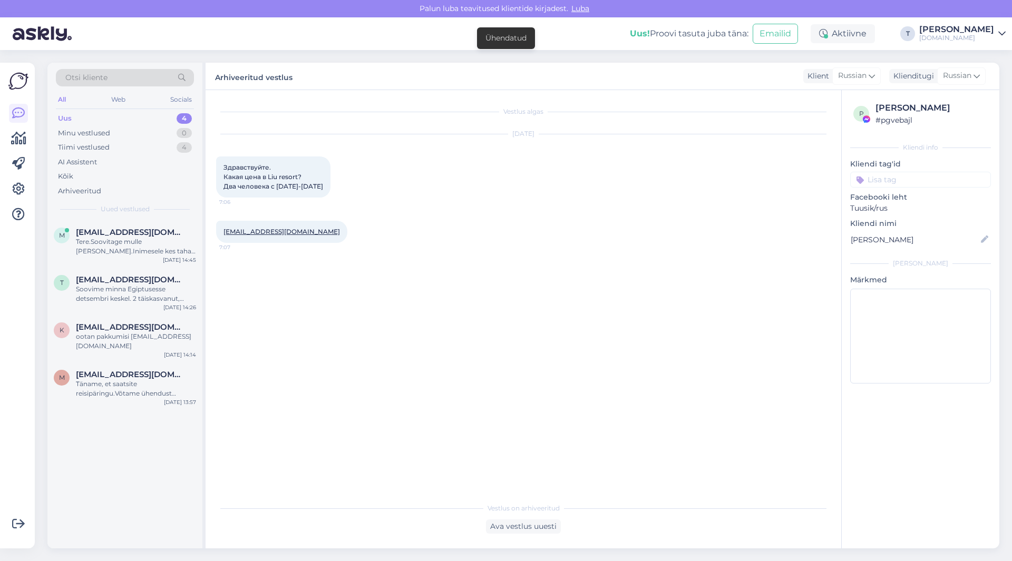  Describe the element at coordinates (86, 77) in the screenshot. I see `span: Otsi kliente` at that location.